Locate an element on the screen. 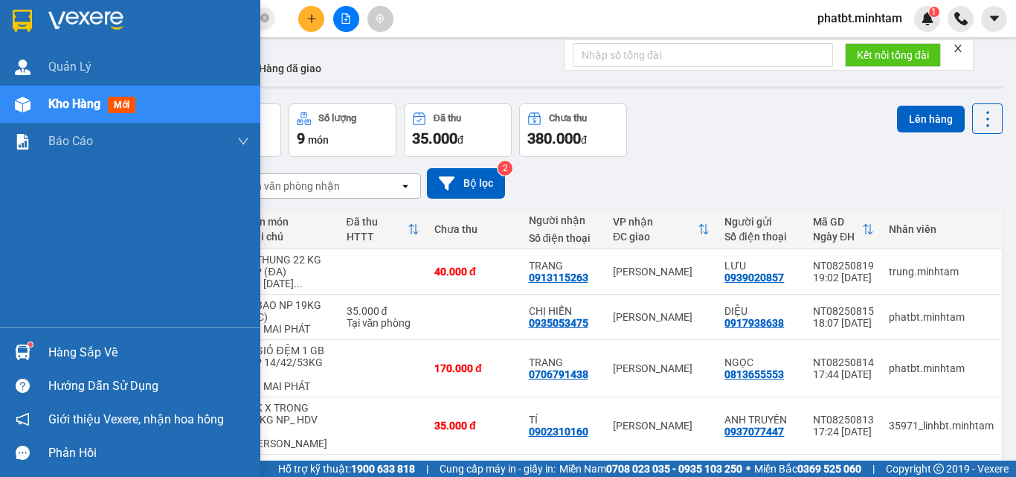 Image resolution: width=1016 pixels, height=477 pixels. span: notification is located at coordinates (22, 419).